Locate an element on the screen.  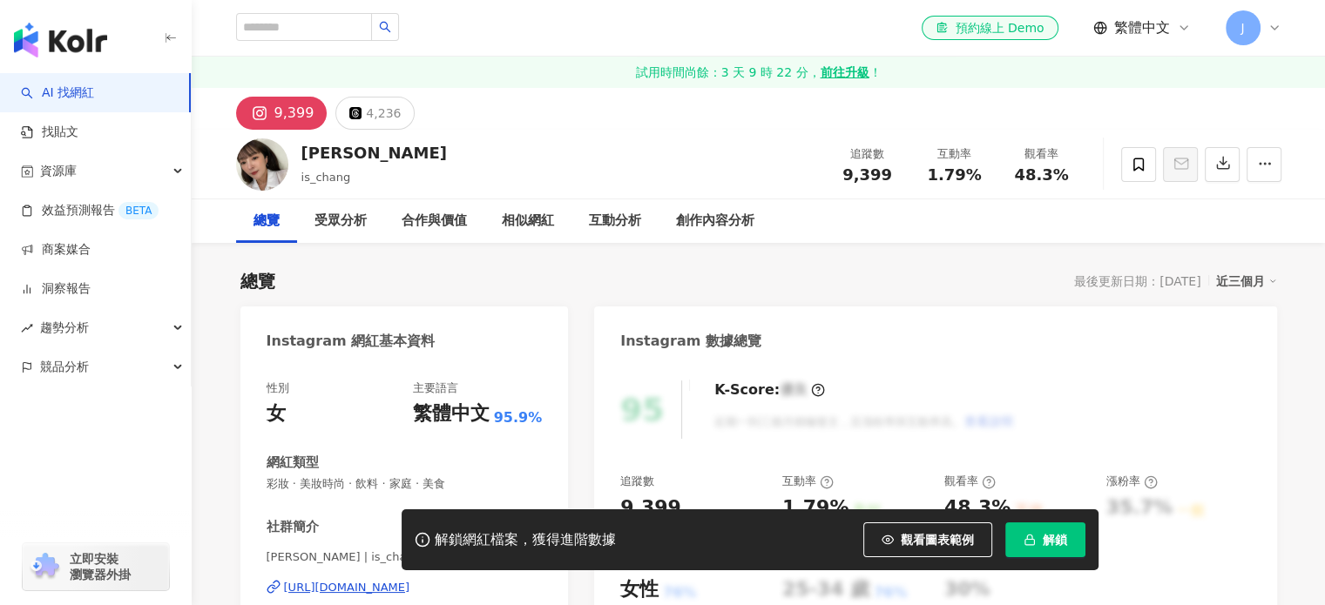
div: 48.3% is located at coordinates (977, 508).